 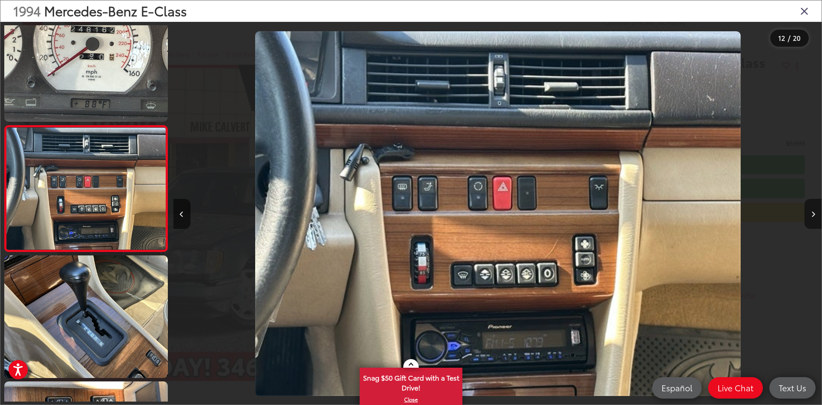 What do you see at coordinates (115, 10) in the screenshot?
I see `span: Mercedes-Benz E-Class` at bounding box center [115, 10].